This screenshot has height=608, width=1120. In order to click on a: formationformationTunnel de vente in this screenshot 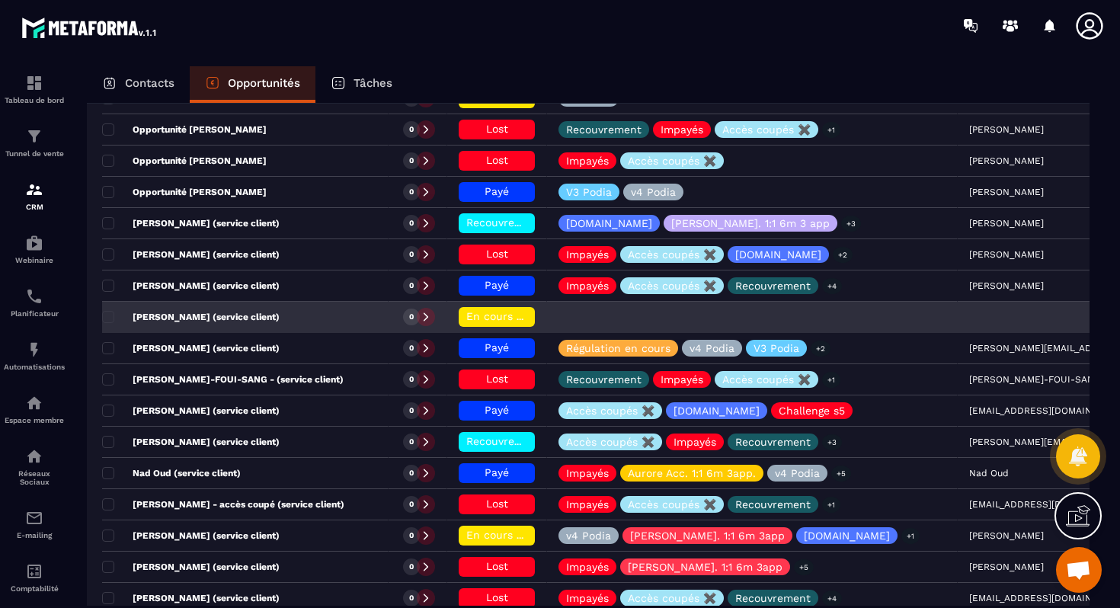, I will do `click(34, 143)`.